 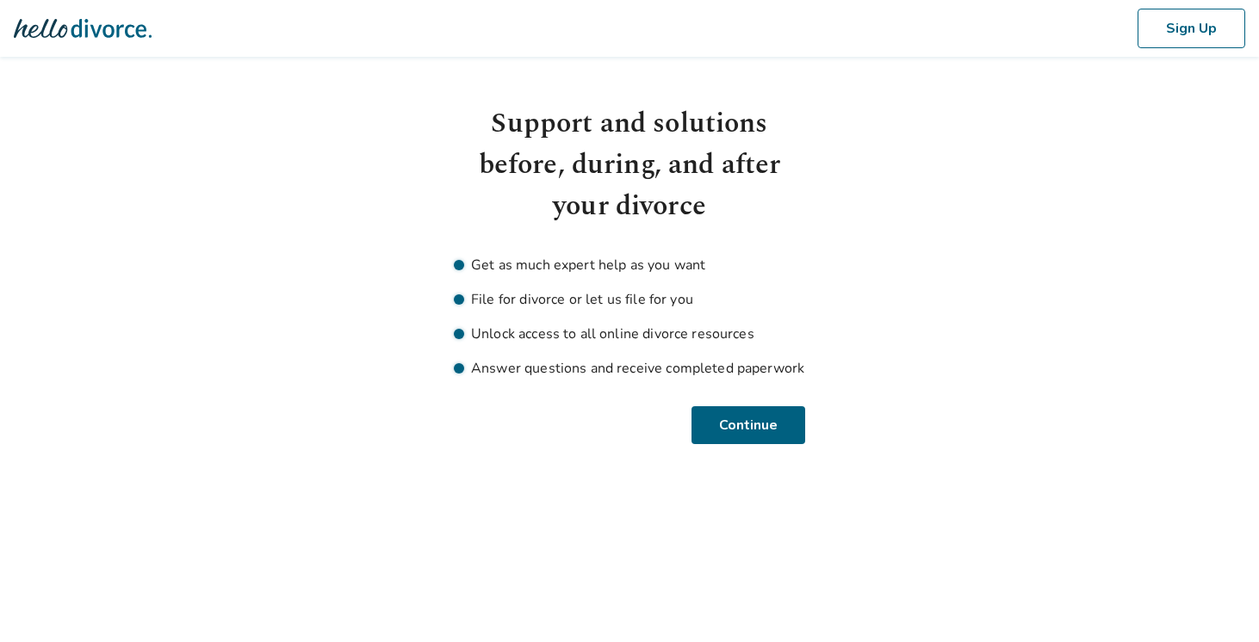 What do you see at coordinates (630, 334) in the screenshot?
I see `li: Unlock access to all online divorce resources` at bounding box center [630, 334].